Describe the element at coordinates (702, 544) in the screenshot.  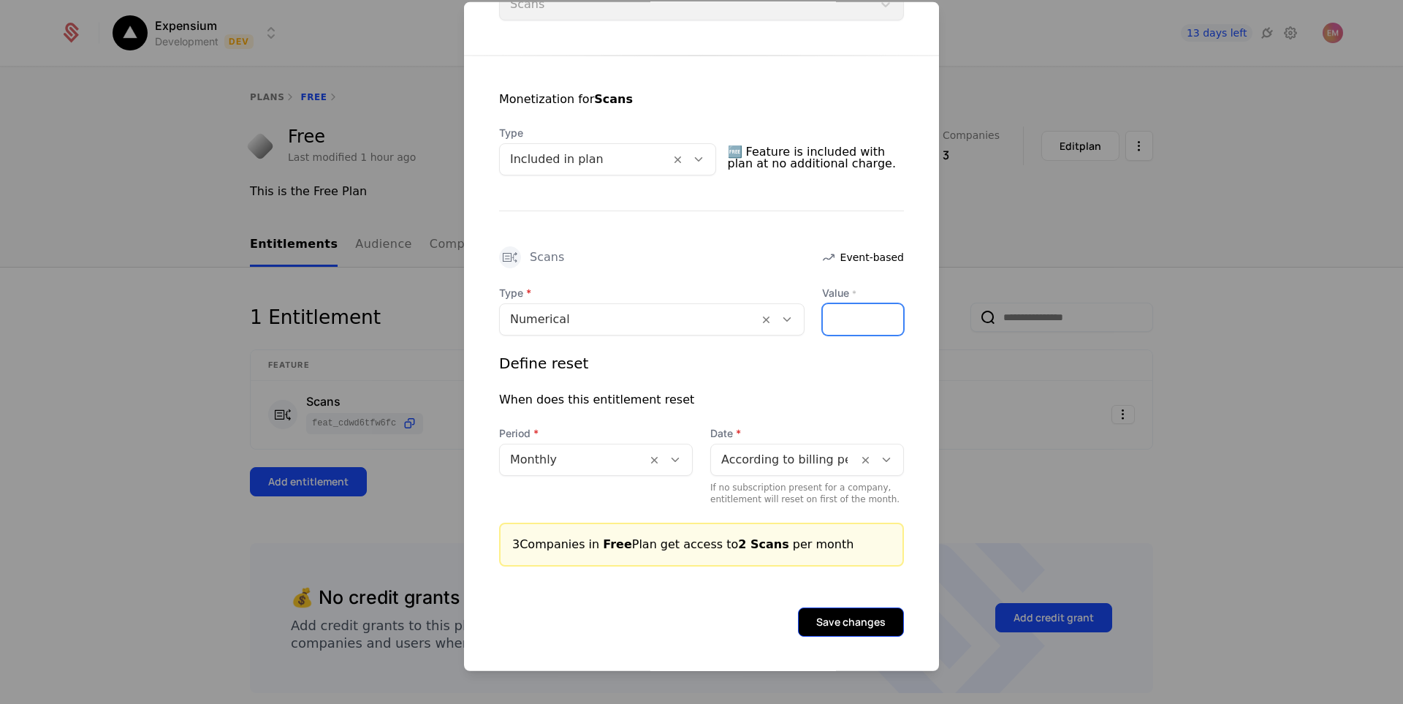
I see `div: 3 Companies in Plan get access to` at that location.